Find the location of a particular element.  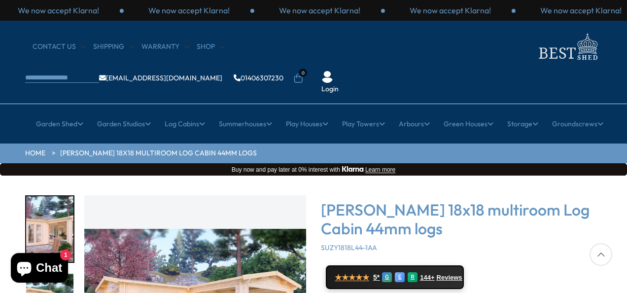

img: Suzy3_2x6-2_5S31896-1_f0f3b787-e36b-4efa-959a-148785adcb0b_200x200.jpg is located at coordinates (50, 229).